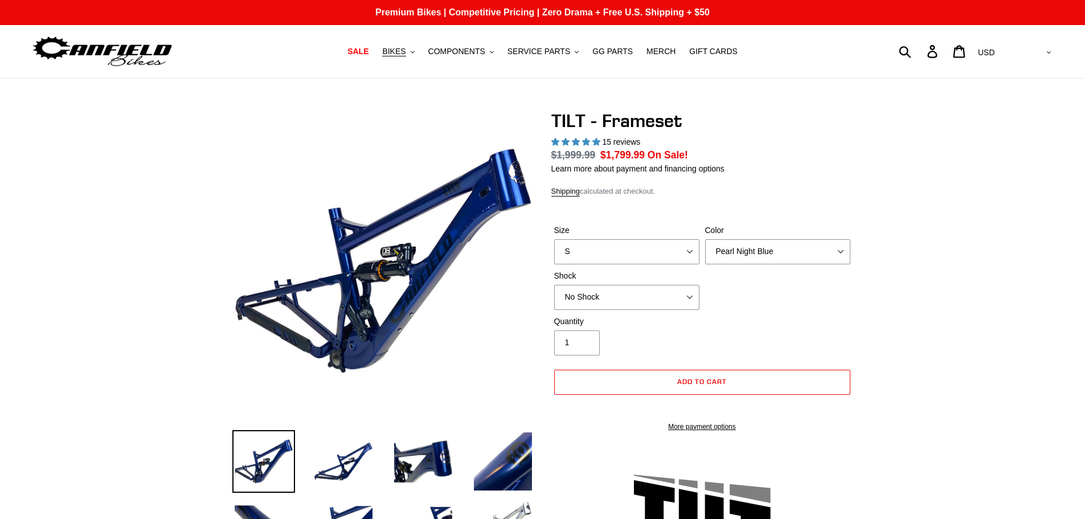 This screenshot has width=1085, height=519. I want to click on a: GG PARTS, so click(613, 51).